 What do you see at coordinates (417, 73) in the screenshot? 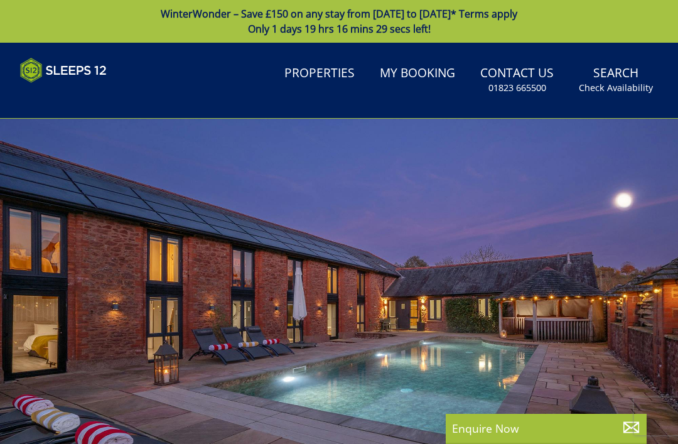
I see `a: My Booking` at bounding box center [417, 73].